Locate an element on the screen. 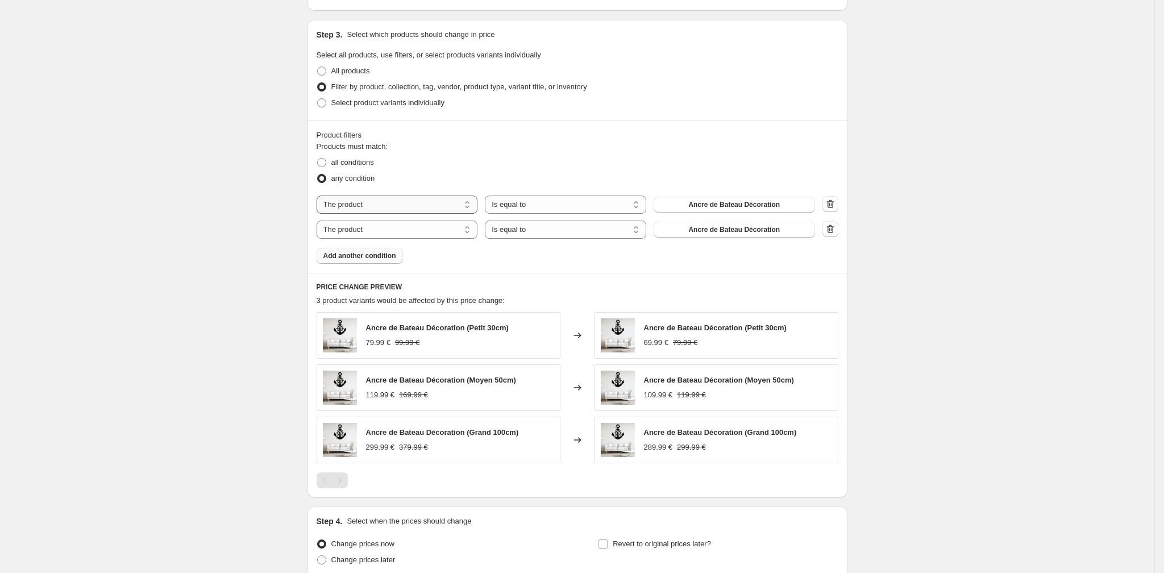  span: All products is located at coordinates (351, 70).